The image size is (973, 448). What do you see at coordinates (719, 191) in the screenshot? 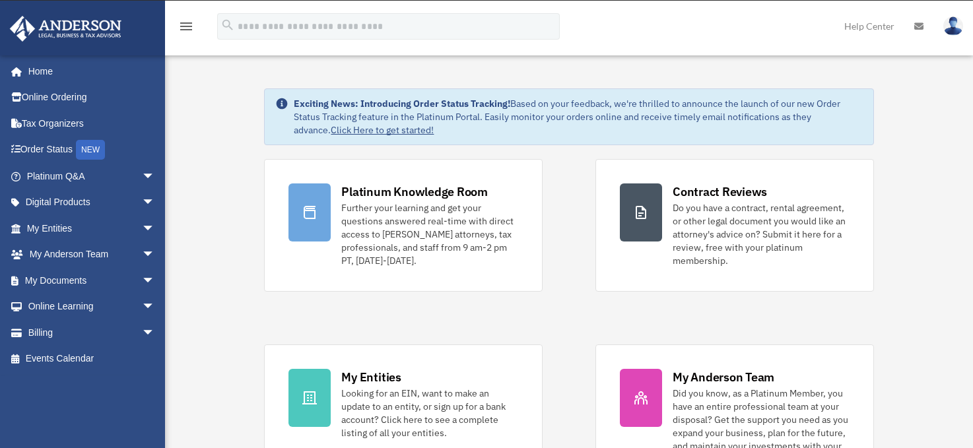
I see `div: Contract Reviews` at bounding box center [719, 191].